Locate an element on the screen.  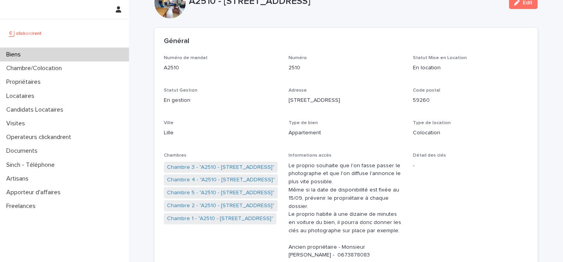
p: Operateurs clickandrent is located at coordinates (40, 137).